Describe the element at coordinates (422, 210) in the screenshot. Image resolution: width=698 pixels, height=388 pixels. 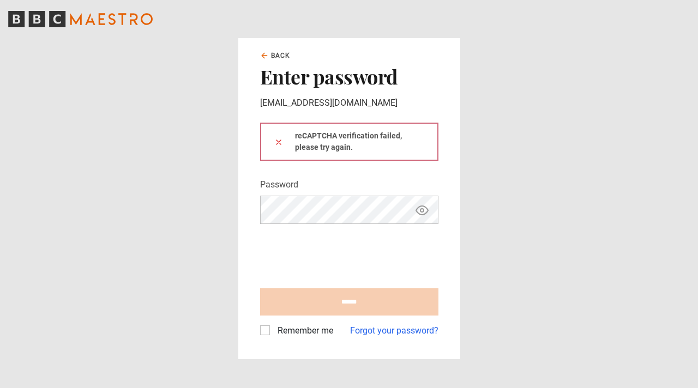
I see `button: Show password` at that location.